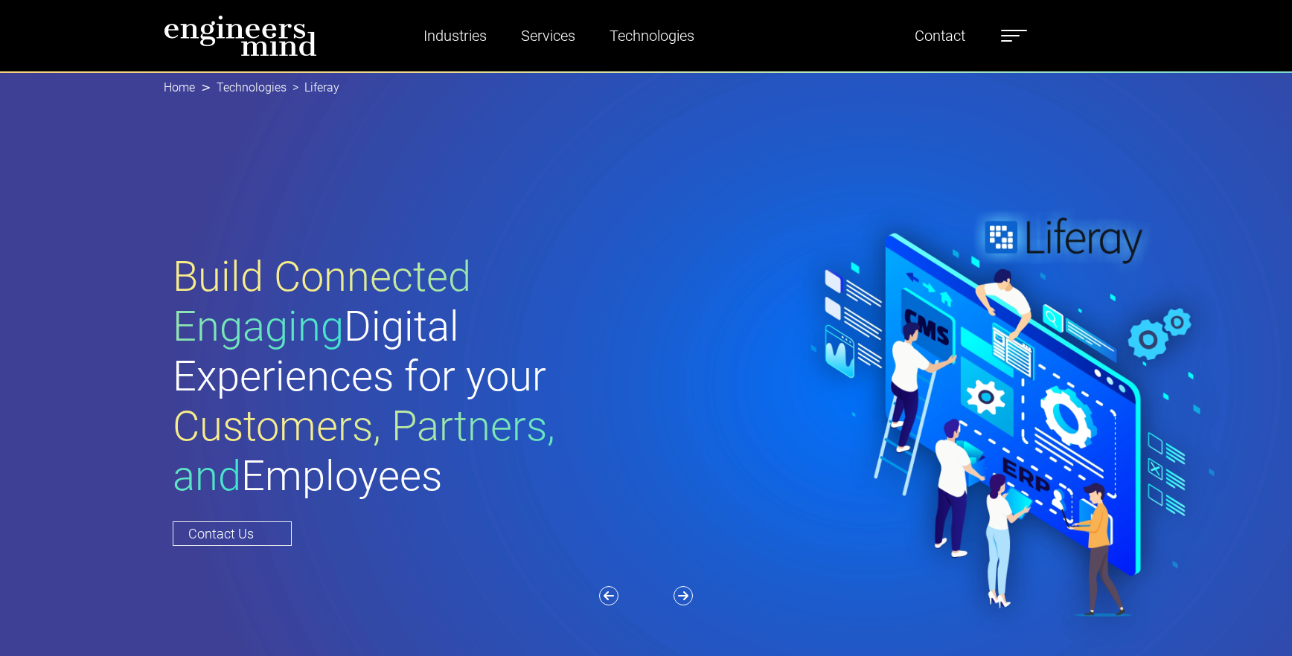  I want to click on img: logo, so click(240, 36).